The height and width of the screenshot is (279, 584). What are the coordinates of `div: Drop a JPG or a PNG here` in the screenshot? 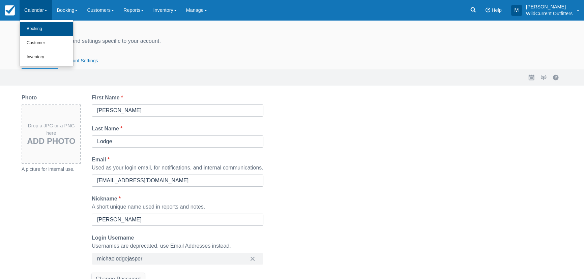 It's located at (51, 134).